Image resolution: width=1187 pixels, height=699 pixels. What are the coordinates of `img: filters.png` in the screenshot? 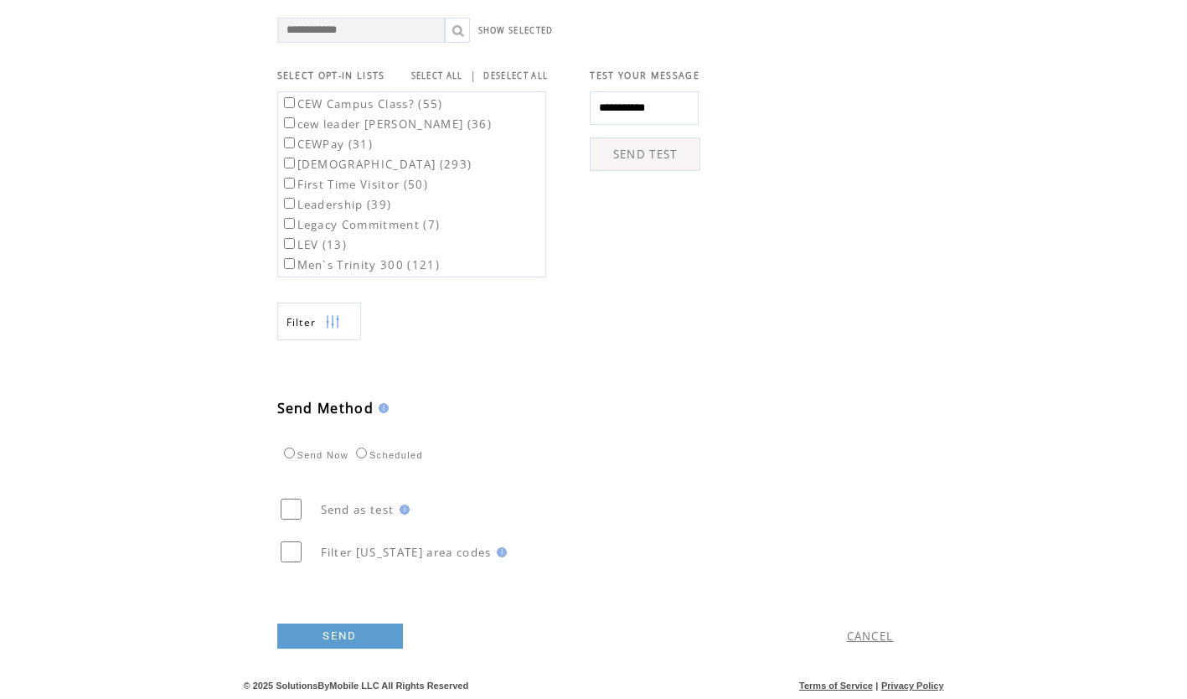 It's located at (333, 322).